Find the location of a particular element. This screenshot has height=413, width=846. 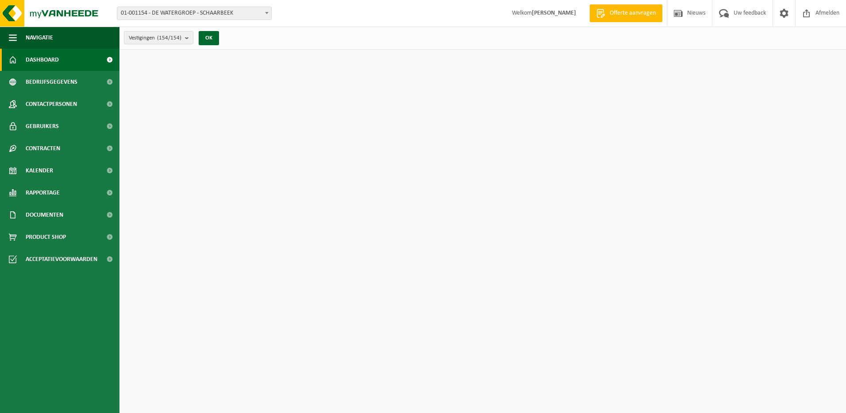

button: OK is located at coordinates (209, 38).